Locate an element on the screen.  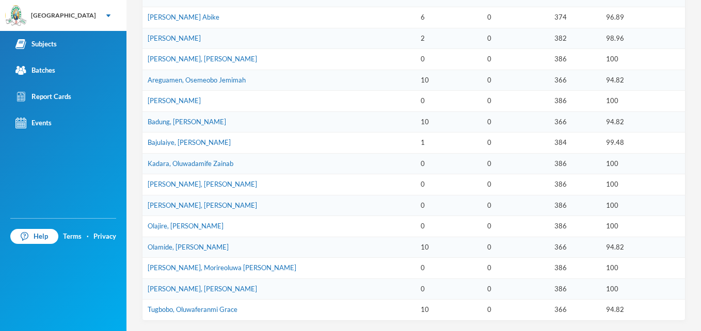
a: Tugbobo, Oluwaferanmi Grace is located at coordinates (192, 310).